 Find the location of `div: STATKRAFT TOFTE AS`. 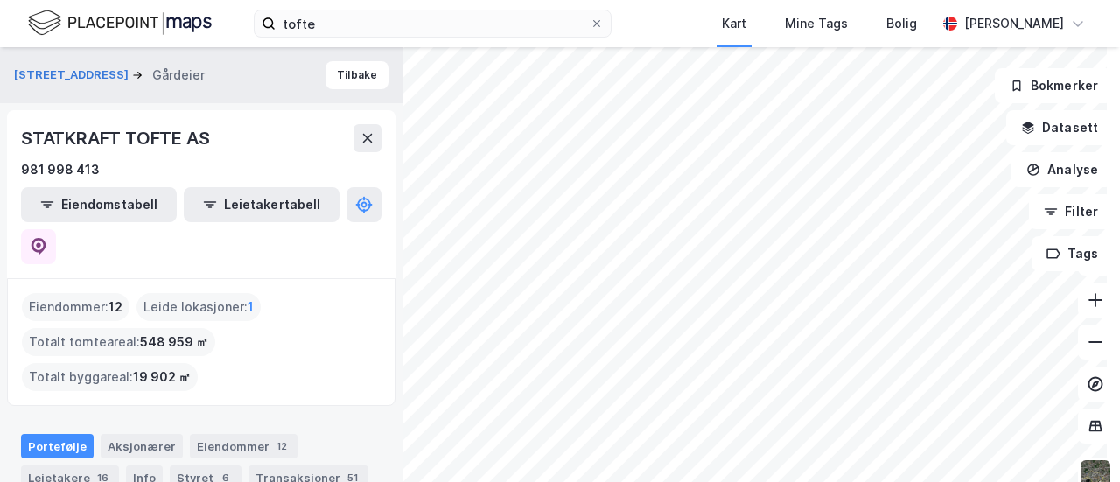

div: STATKRAFT TOFTE AS is located at coordinates (116, 138).